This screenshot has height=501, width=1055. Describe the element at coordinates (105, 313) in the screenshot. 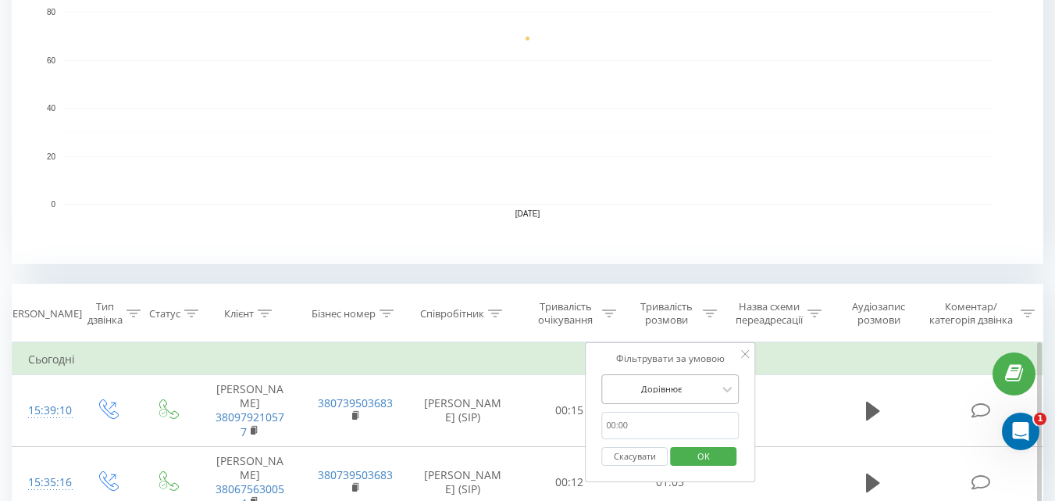

I see `div: Тип дзвінка` at that location.